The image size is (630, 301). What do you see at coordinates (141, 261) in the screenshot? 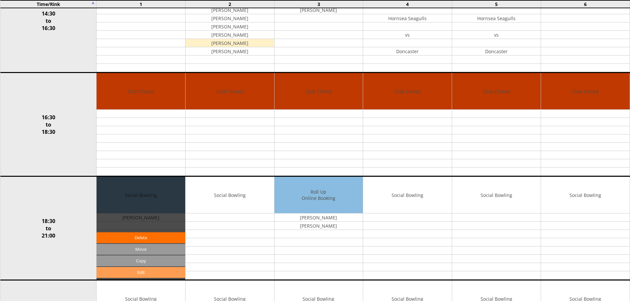
I see `input: Copy` at bounding box center [141, 261].